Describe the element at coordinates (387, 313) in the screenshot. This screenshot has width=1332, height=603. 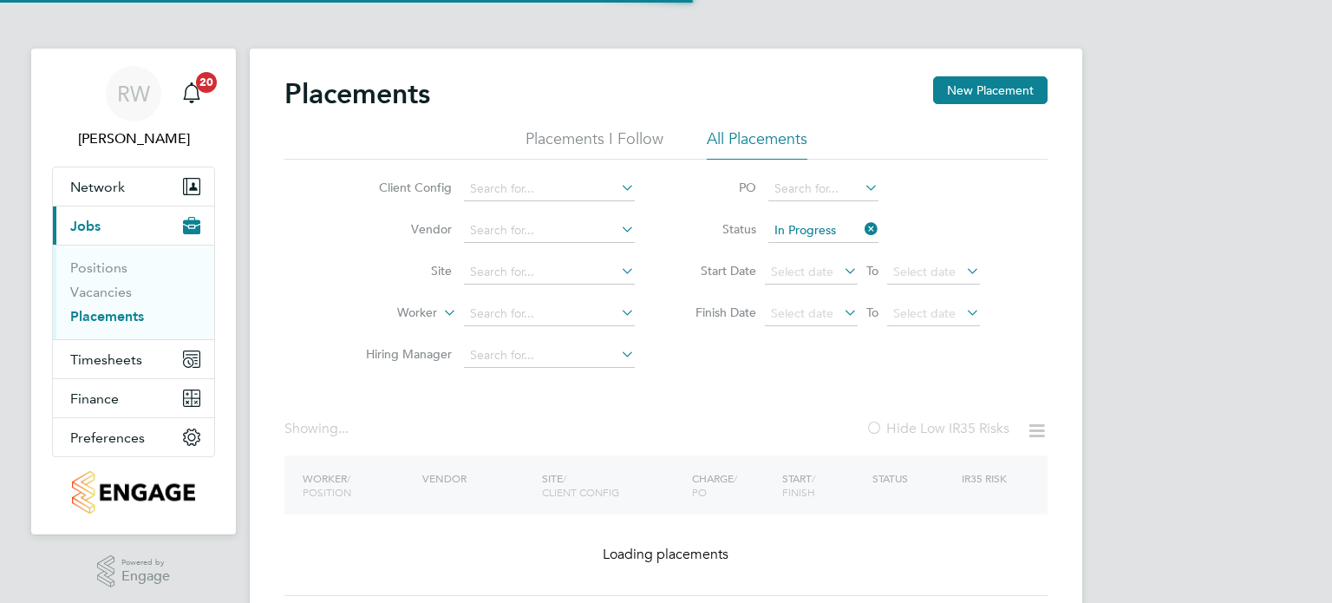
I see `label: Worker` at that location.